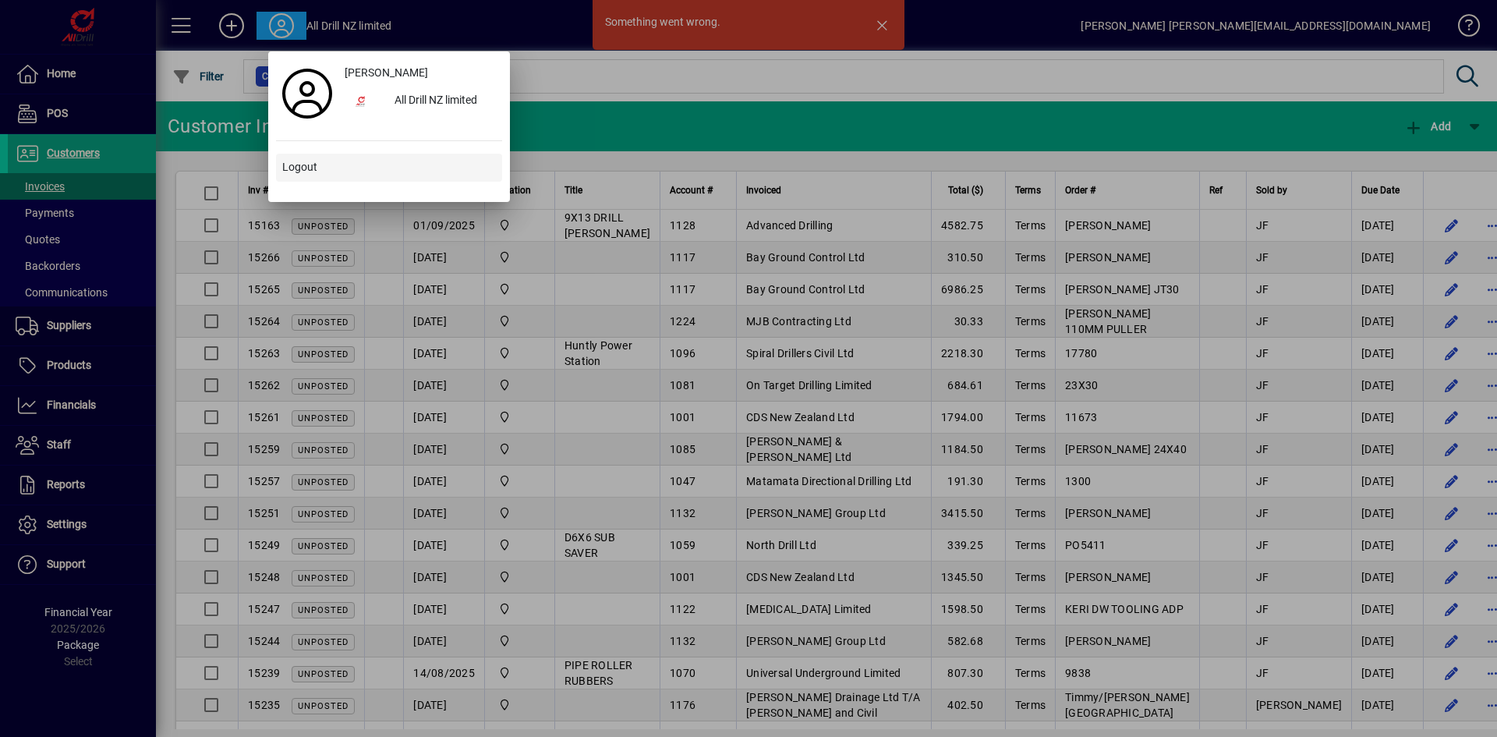  Describe the element at coordinates (442, 101) in the screenshot. I see `div: All Drill NZ limited` at that location.